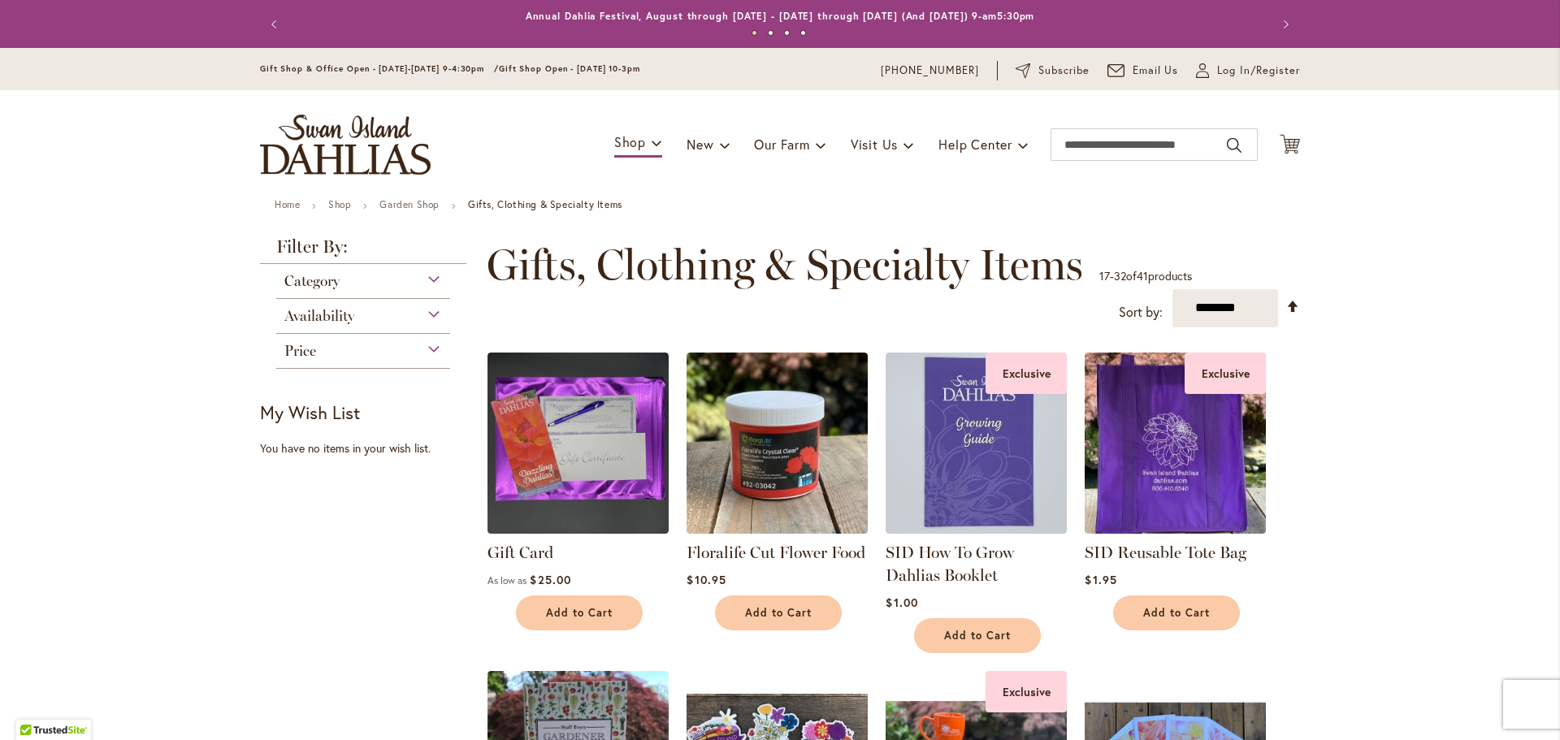 The height and width of the screenshot is (740, 1560). Describe the element at coordinates (1144, 71) in the screenshot. I see `a: Email Us` at that location.